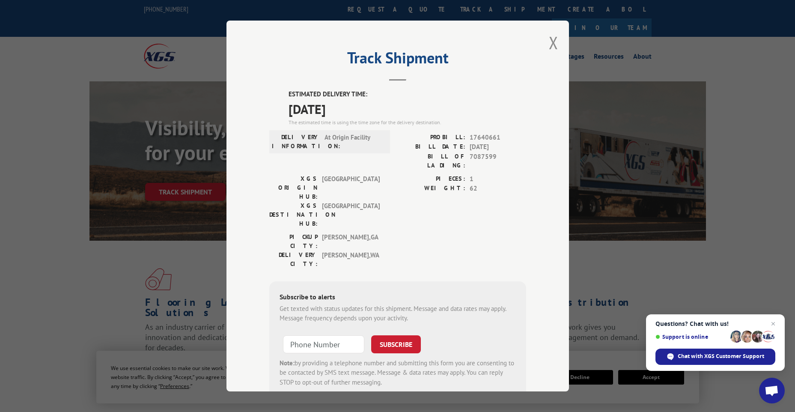 The width and height of the screenshot is (795, 412). Describe the element at coordinates (715, 357) in the screenshot. I see `div: Chat with XGS Customer Support` at that location.